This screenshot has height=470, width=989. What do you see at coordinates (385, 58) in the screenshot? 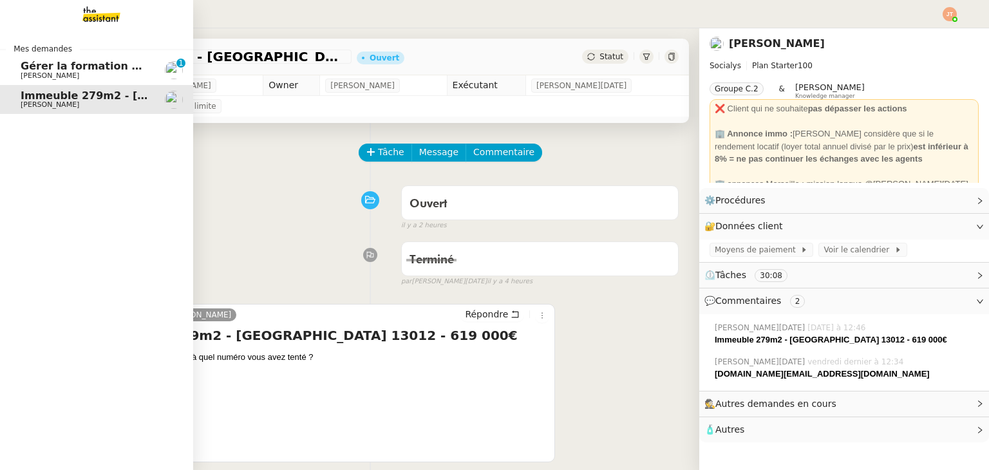
I see `div: Ouvert` at bounding box center [385, 58].